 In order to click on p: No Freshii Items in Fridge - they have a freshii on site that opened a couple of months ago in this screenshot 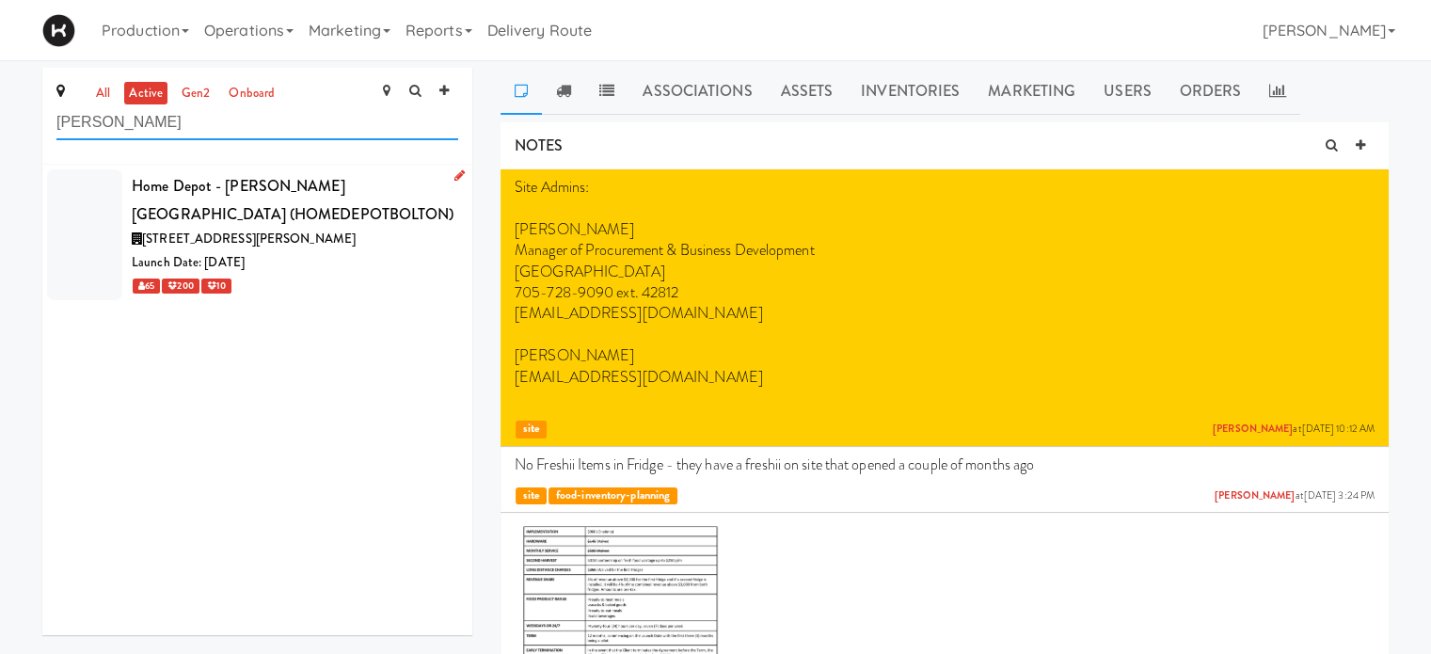, I will do `click(944, 465)`.